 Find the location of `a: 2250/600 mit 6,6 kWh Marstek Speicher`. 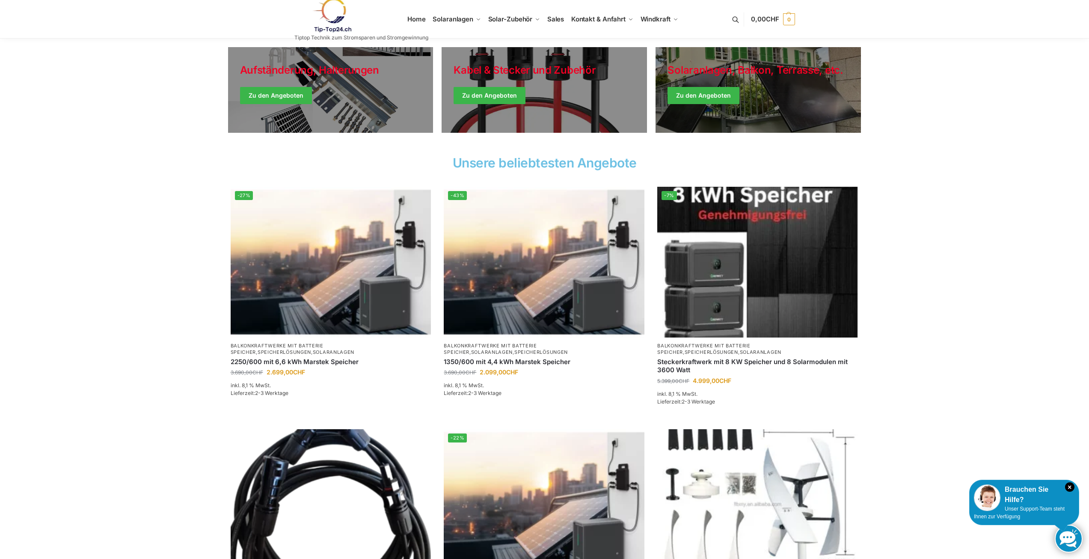

a: 2250/600 mit 6,6 kWh Marstek Speicher is located at coordinates (331, 362).